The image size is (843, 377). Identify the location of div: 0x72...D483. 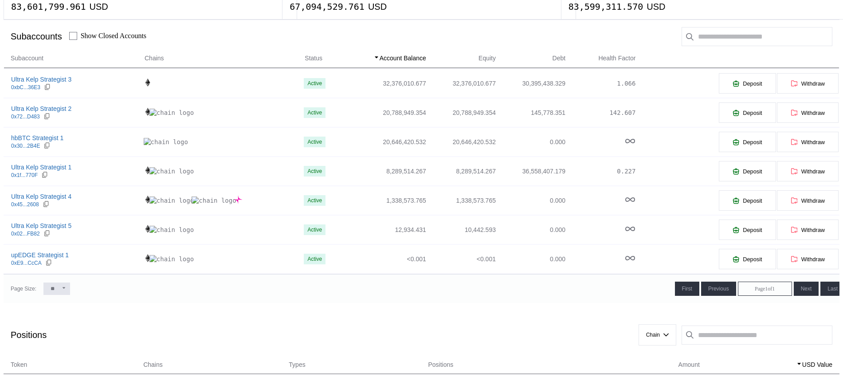
(25, 117).